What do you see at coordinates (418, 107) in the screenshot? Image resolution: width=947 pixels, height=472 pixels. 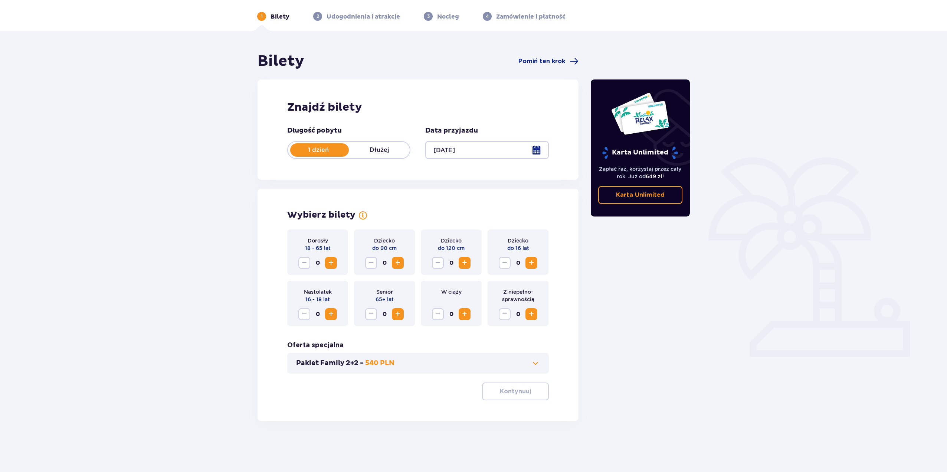 I see `h2: Znajdź bilety` at bounding box center [418, 107].